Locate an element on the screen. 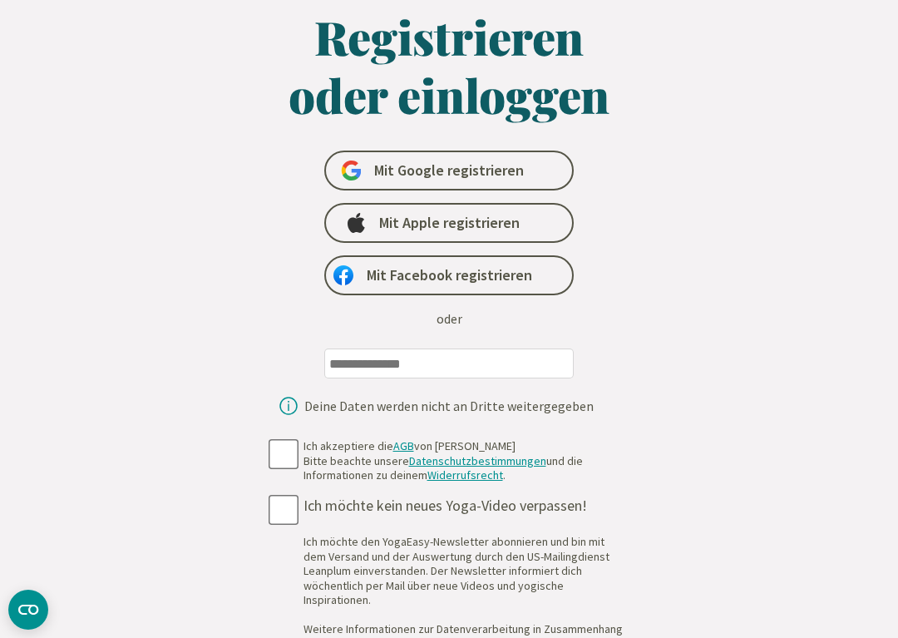  span: Mit Google registrieren is located at coordinates (449, 170).